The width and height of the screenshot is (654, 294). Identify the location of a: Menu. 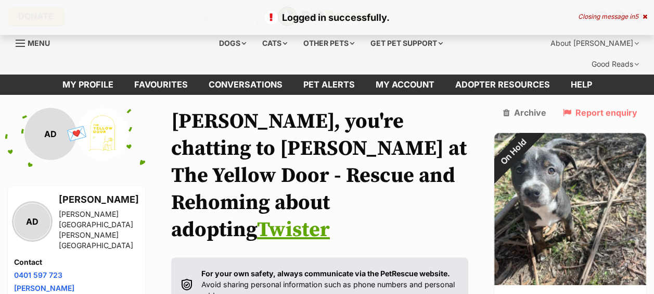
(36, 42).